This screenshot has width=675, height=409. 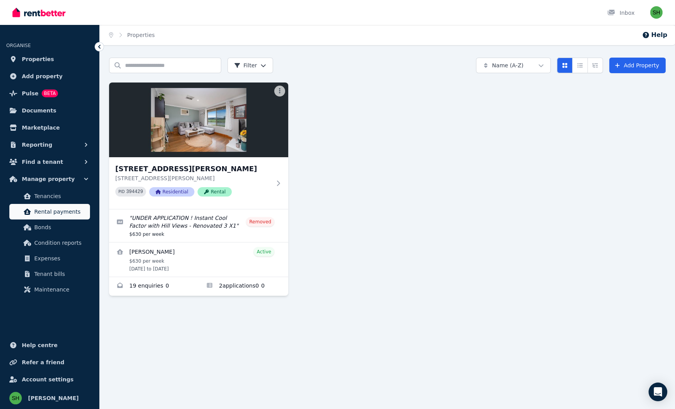 I want to click on span: Marketplace, so click(x=40, y=128).